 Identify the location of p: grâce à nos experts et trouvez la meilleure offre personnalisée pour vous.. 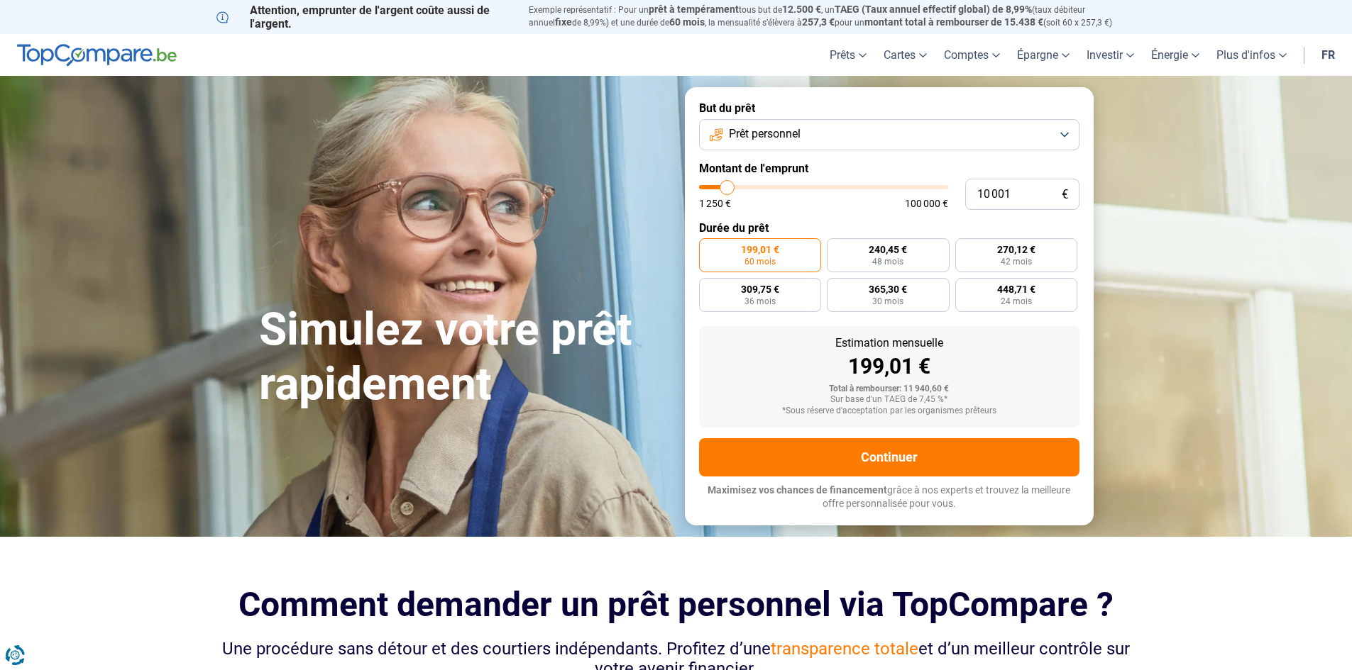
(889, 497).